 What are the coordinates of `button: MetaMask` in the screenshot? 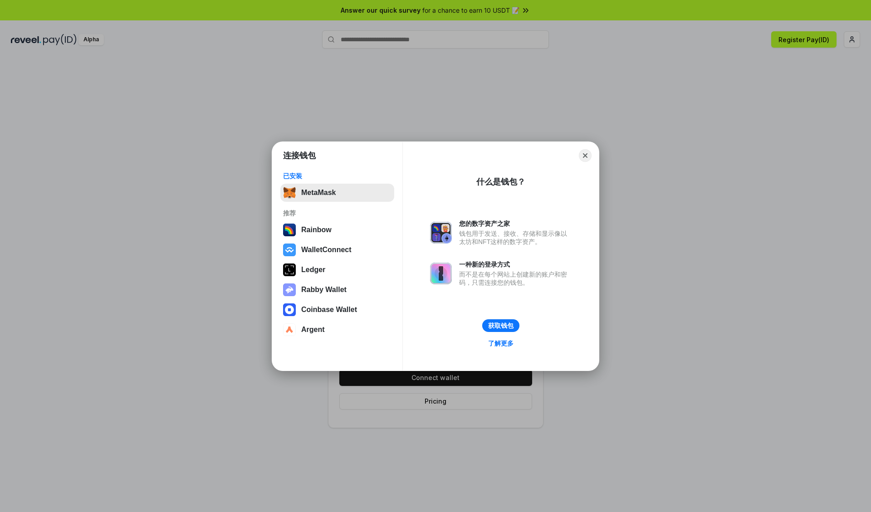 It's located at (337, 193).